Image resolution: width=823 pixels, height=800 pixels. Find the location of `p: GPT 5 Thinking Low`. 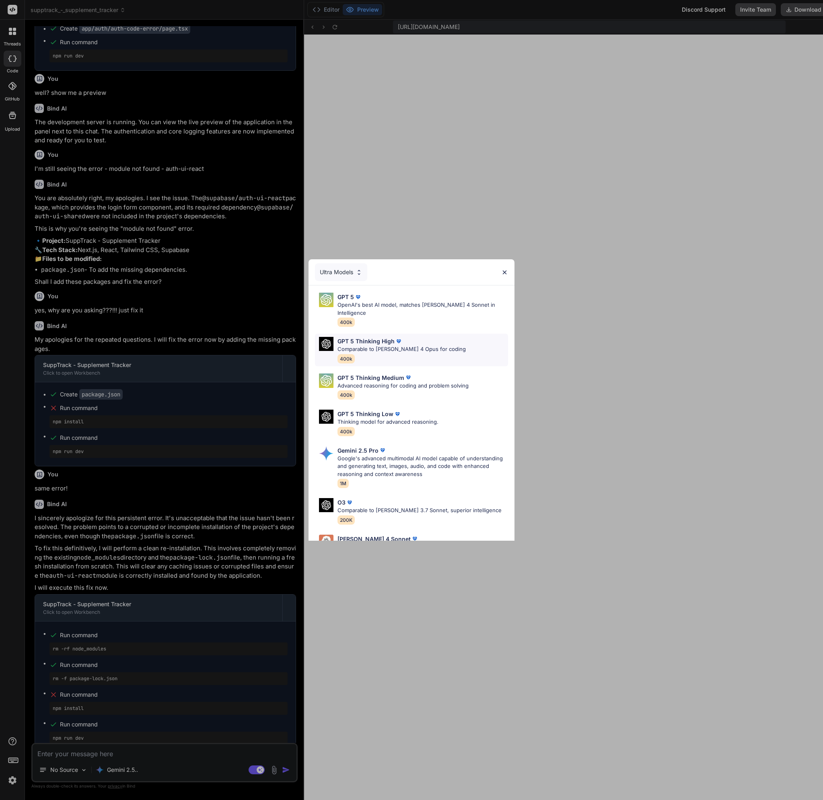

p: GPT 5 Thinking Low is located at coordinates (365, 414).